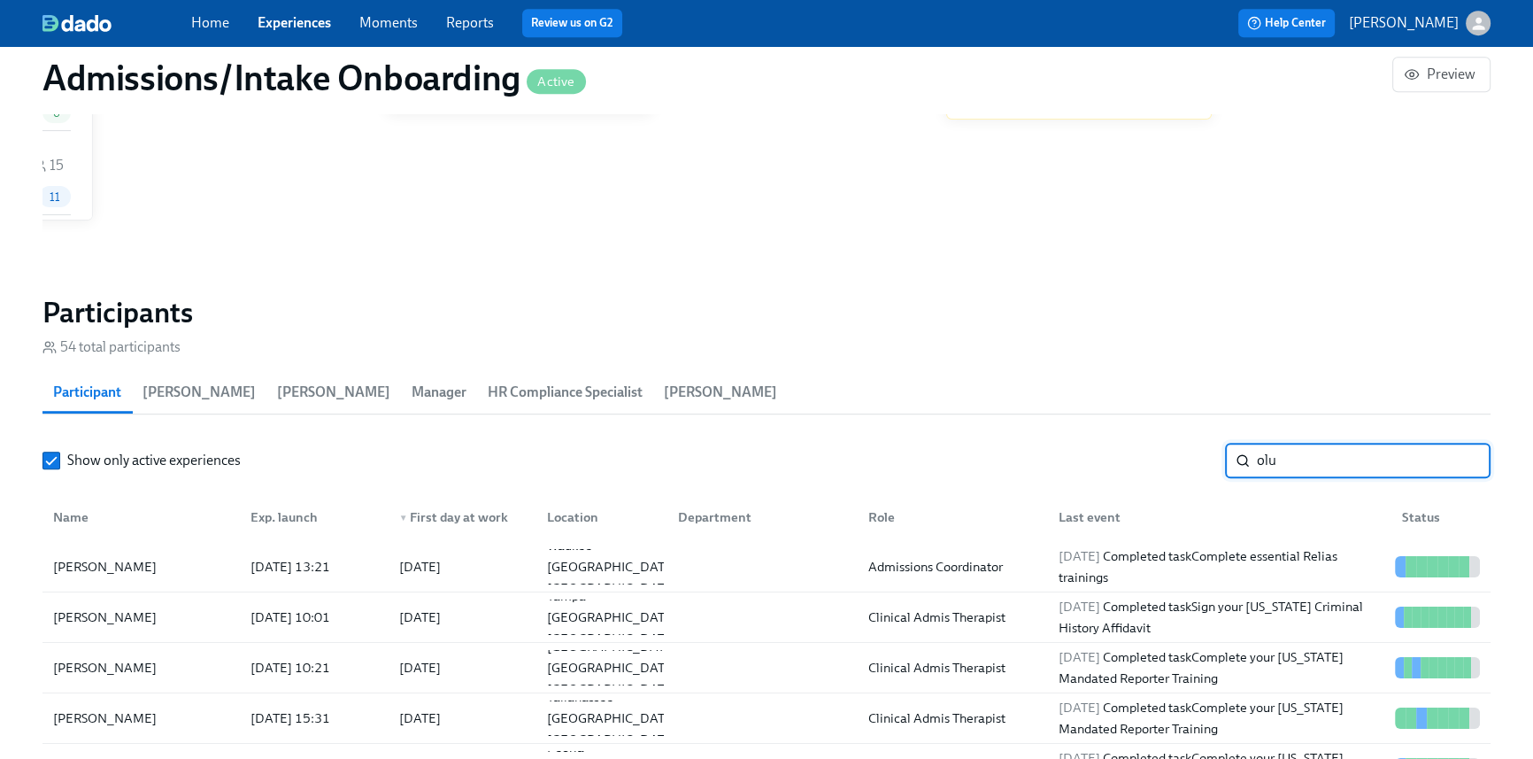  Describe the element at coordinates (953, 567) in the screenshot. I see `div: Admissions Coordinator` at that location.